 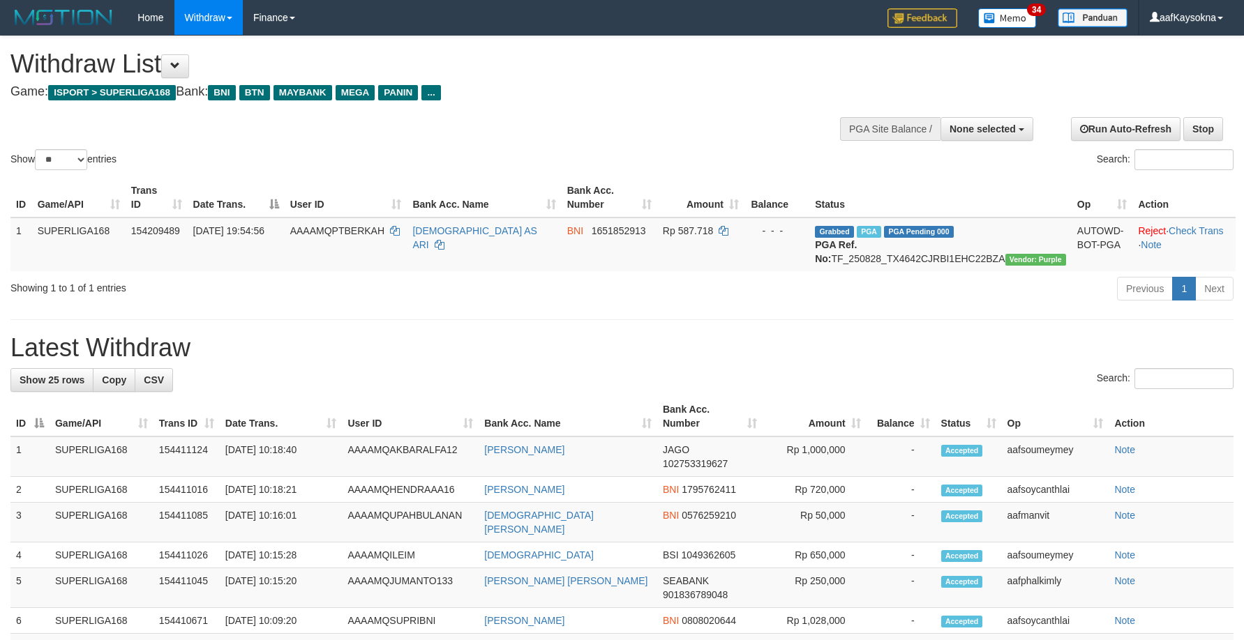 I want to click on span: 154209489, so click(x=156, y=231).